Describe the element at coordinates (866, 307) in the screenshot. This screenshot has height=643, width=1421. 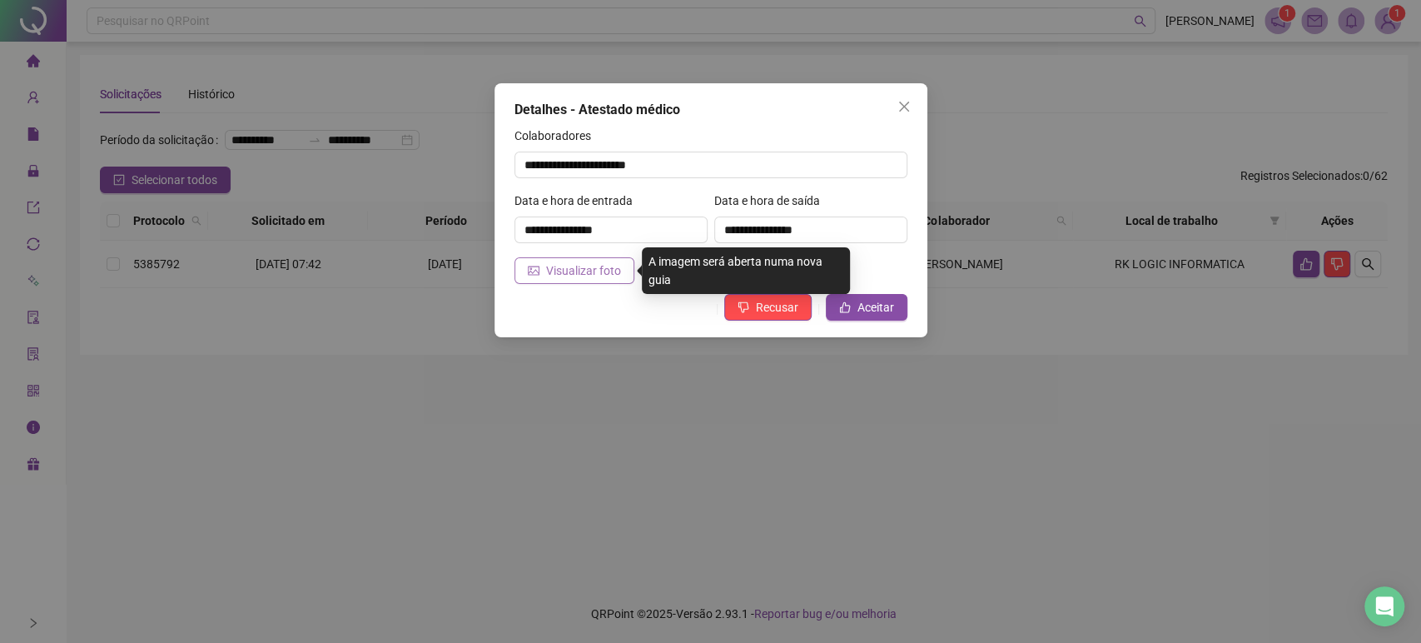
I see `button: Aceitar` at that location.